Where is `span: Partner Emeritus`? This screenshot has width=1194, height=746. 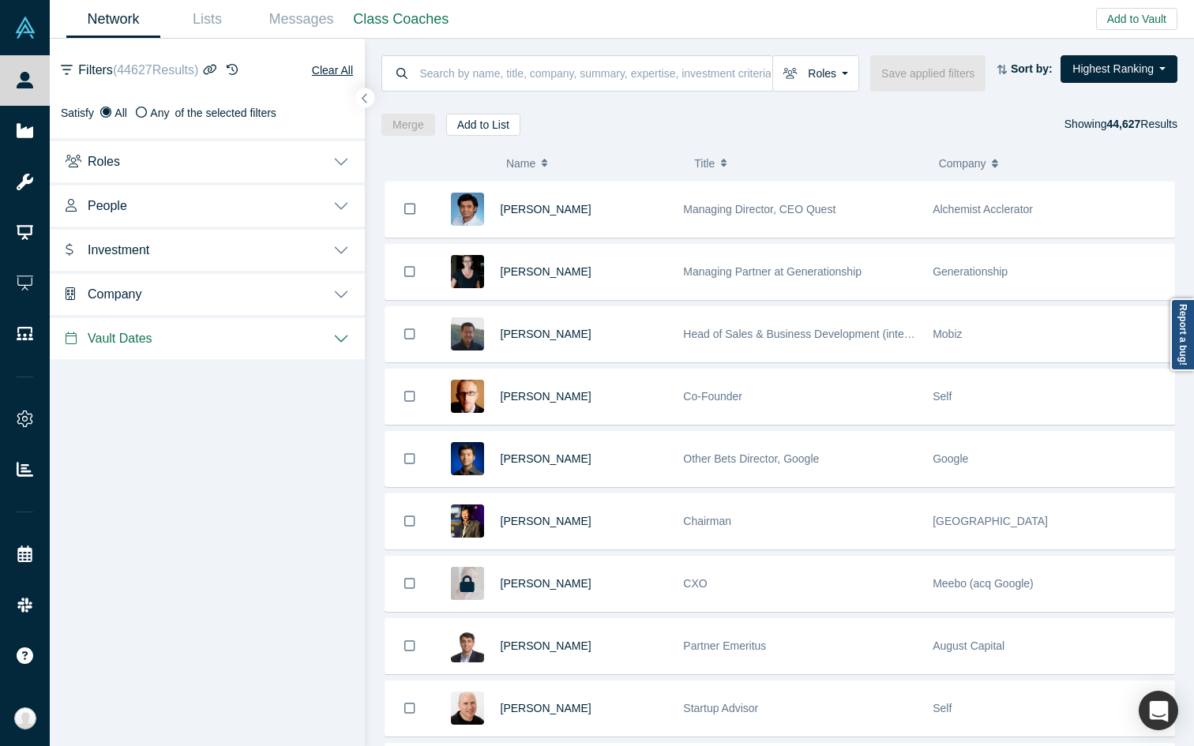
span: Partner Emeritus is located at coordinates (724, 646).